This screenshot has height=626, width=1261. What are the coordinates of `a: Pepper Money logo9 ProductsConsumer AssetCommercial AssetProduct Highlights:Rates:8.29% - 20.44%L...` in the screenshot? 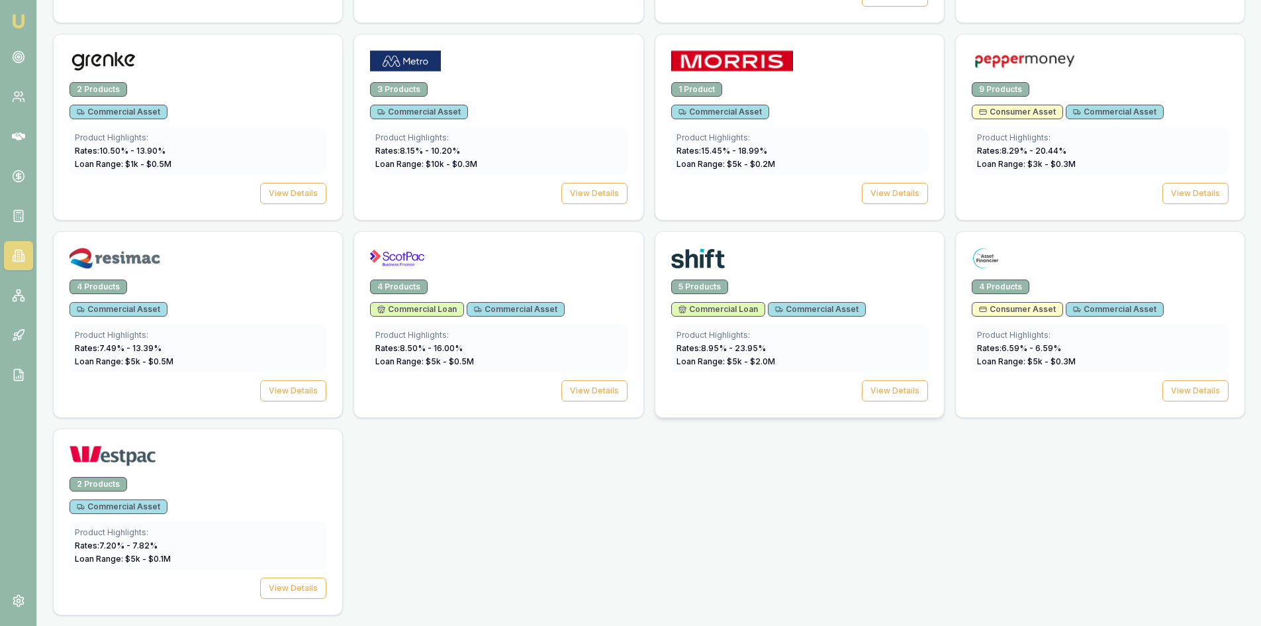 It's located at (1101, 127).